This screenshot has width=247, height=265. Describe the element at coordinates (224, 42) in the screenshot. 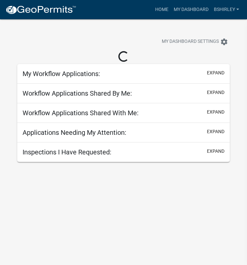

I see `i: settings` at that location.